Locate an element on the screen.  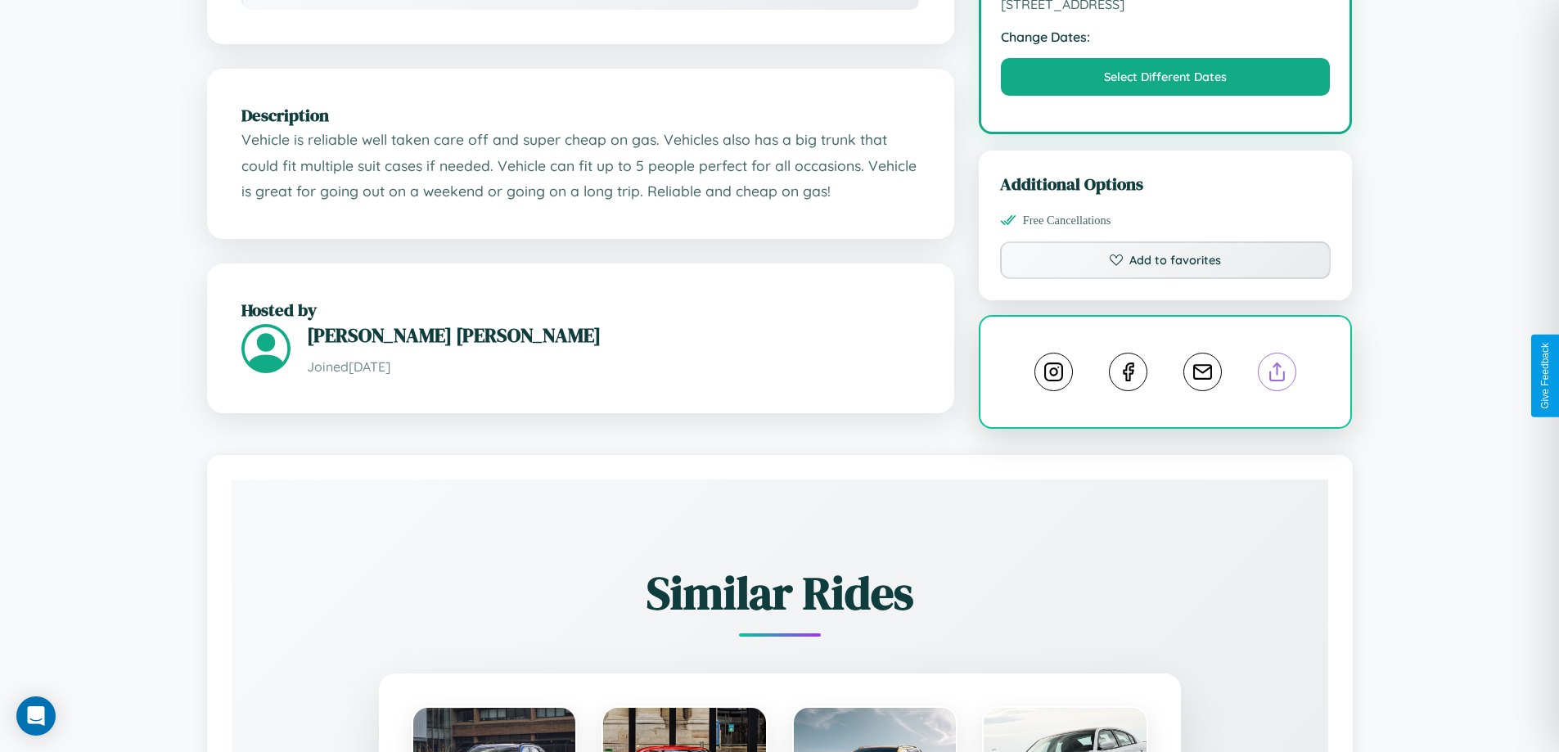
h2: Hosted by is located at coordinates (580, 309).